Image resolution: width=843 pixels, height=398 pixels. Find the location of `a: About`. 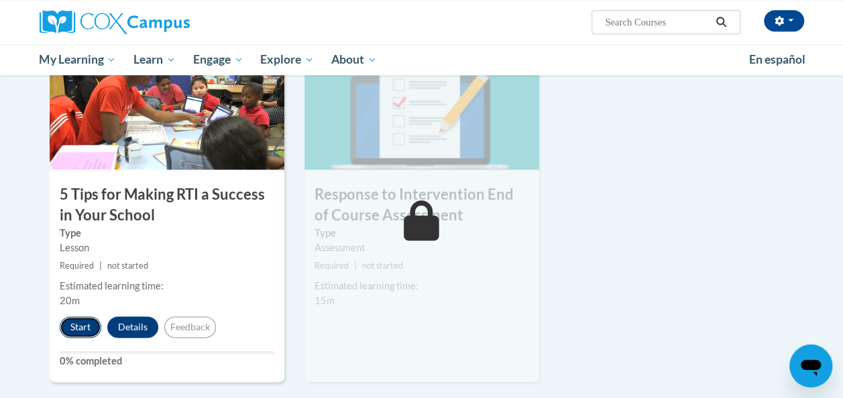

a: About is located at coordinates (354, 60).